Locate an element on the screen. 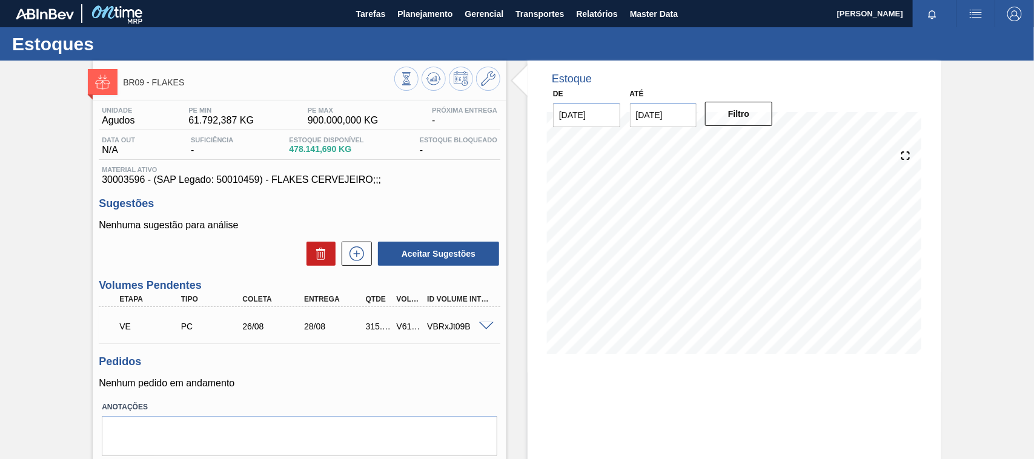  span: Data out is located at coordinates (118, 140).